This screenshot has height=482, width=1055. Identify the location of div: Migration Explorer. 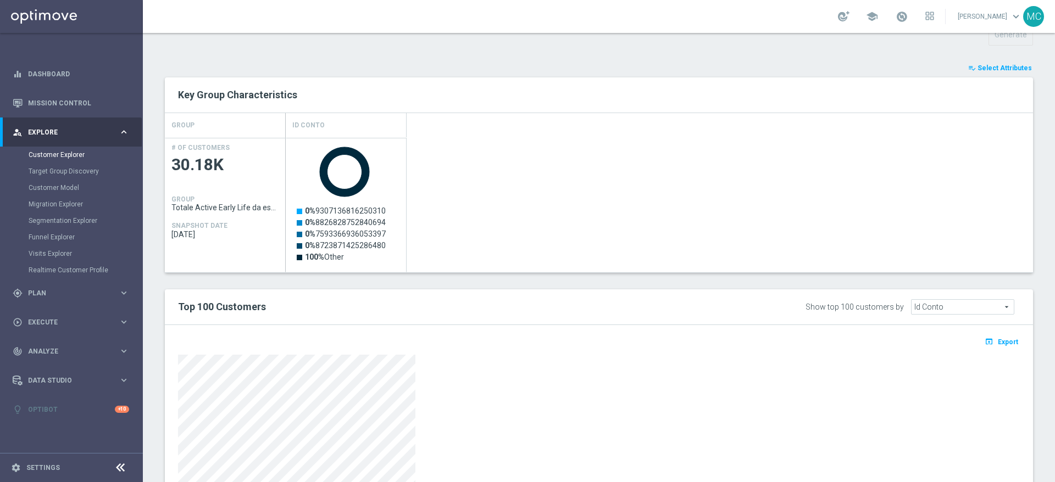
(85, 204).